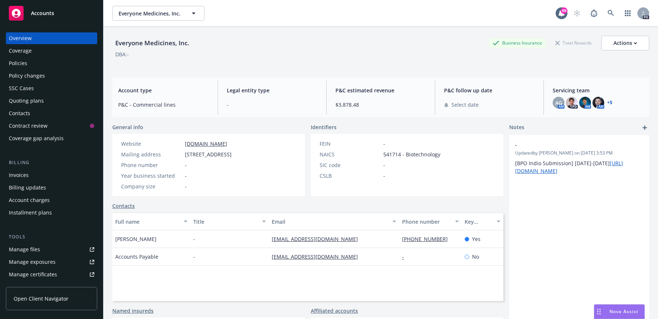 The height and width of the screenshot is (319, 658). What do you see at coordinates (52, 163) in the screenshot?
I see `div: Billing` at bounding box center [52, 163].